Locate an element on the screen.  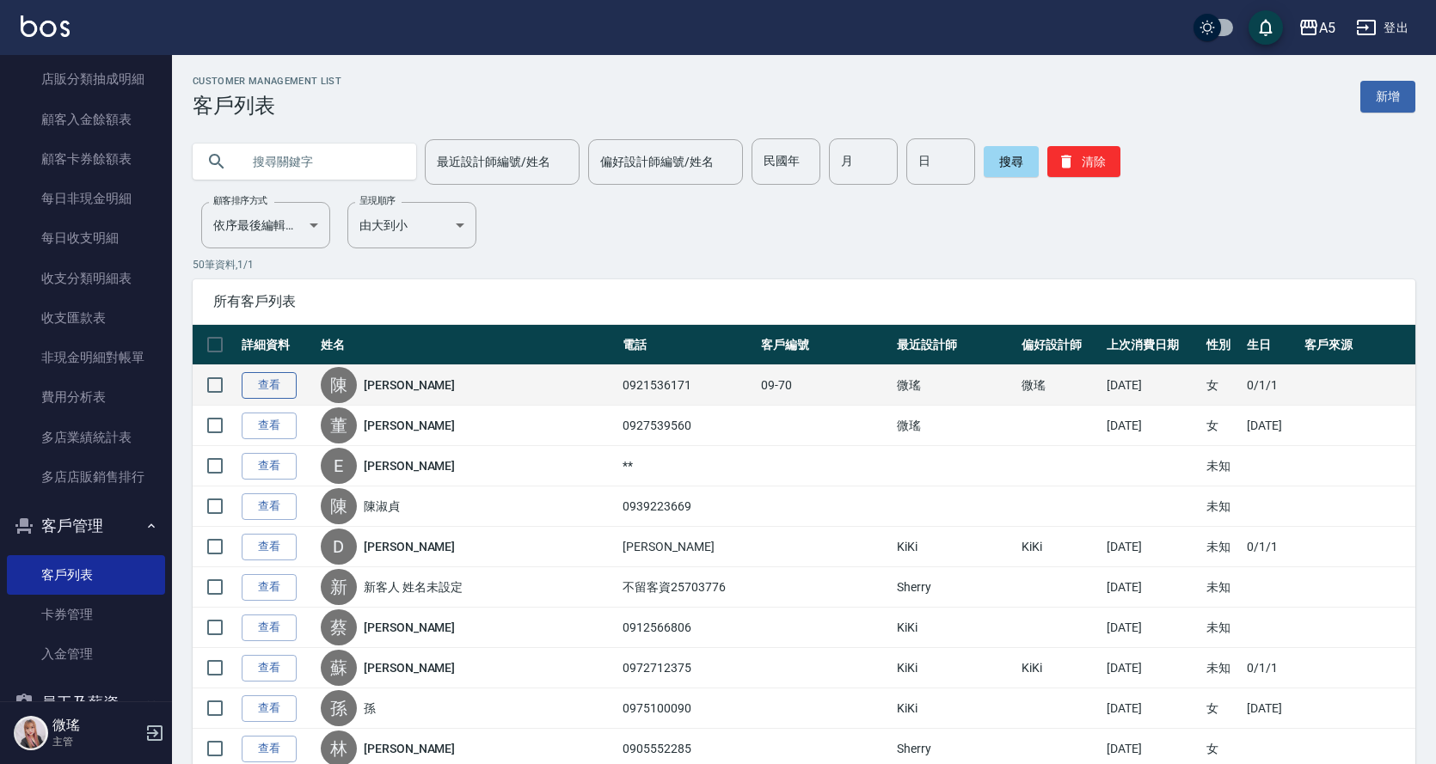
a: 入金管理 is located at coordinates (86, 654).